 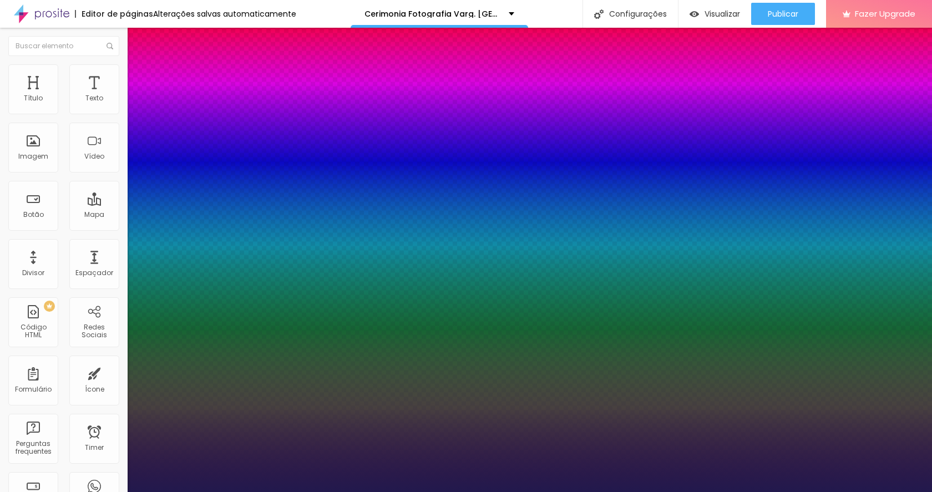 What do you see at coordinates (783, 14) in the screenshot?
I see `button: Publicar` at bounding box center [783, 14].